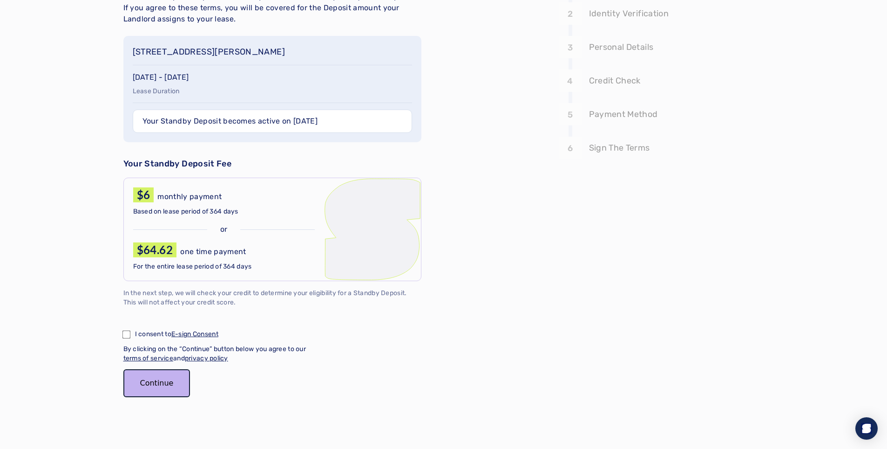 The image size is (887, 449). I want to click on p: 3, so click(570, 48).